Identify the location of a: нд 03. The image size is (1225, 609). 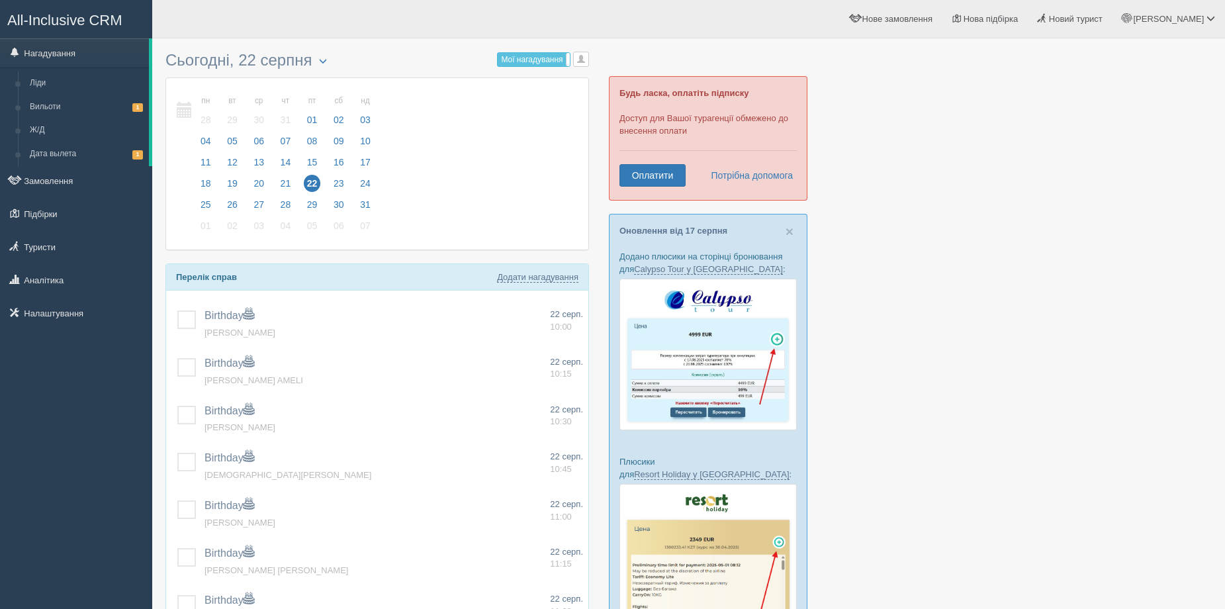
(363, 111).